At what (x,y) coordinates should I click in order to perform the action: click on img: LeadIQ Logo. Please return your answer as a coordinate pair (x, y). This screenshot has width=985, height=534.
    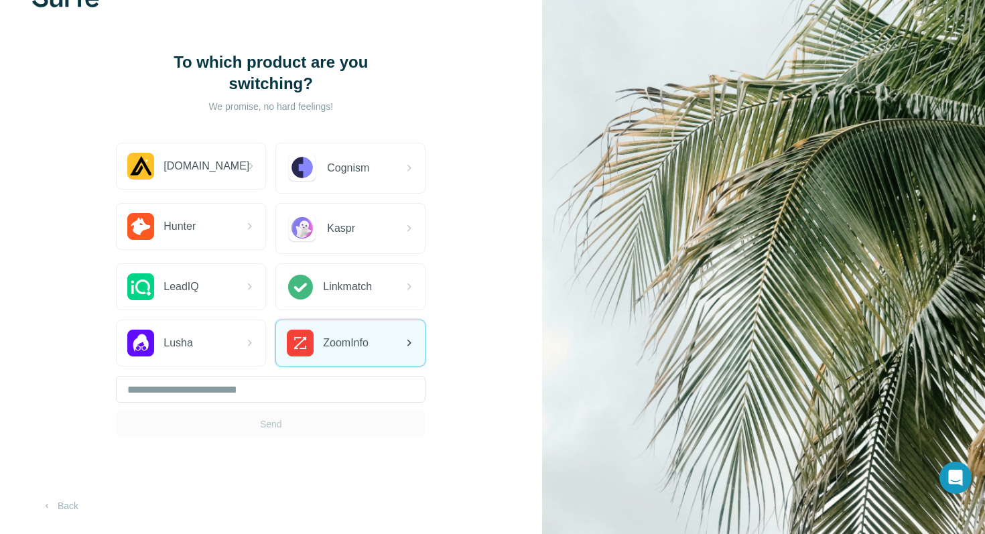
    Looking at the image, I should click on (141, 287).